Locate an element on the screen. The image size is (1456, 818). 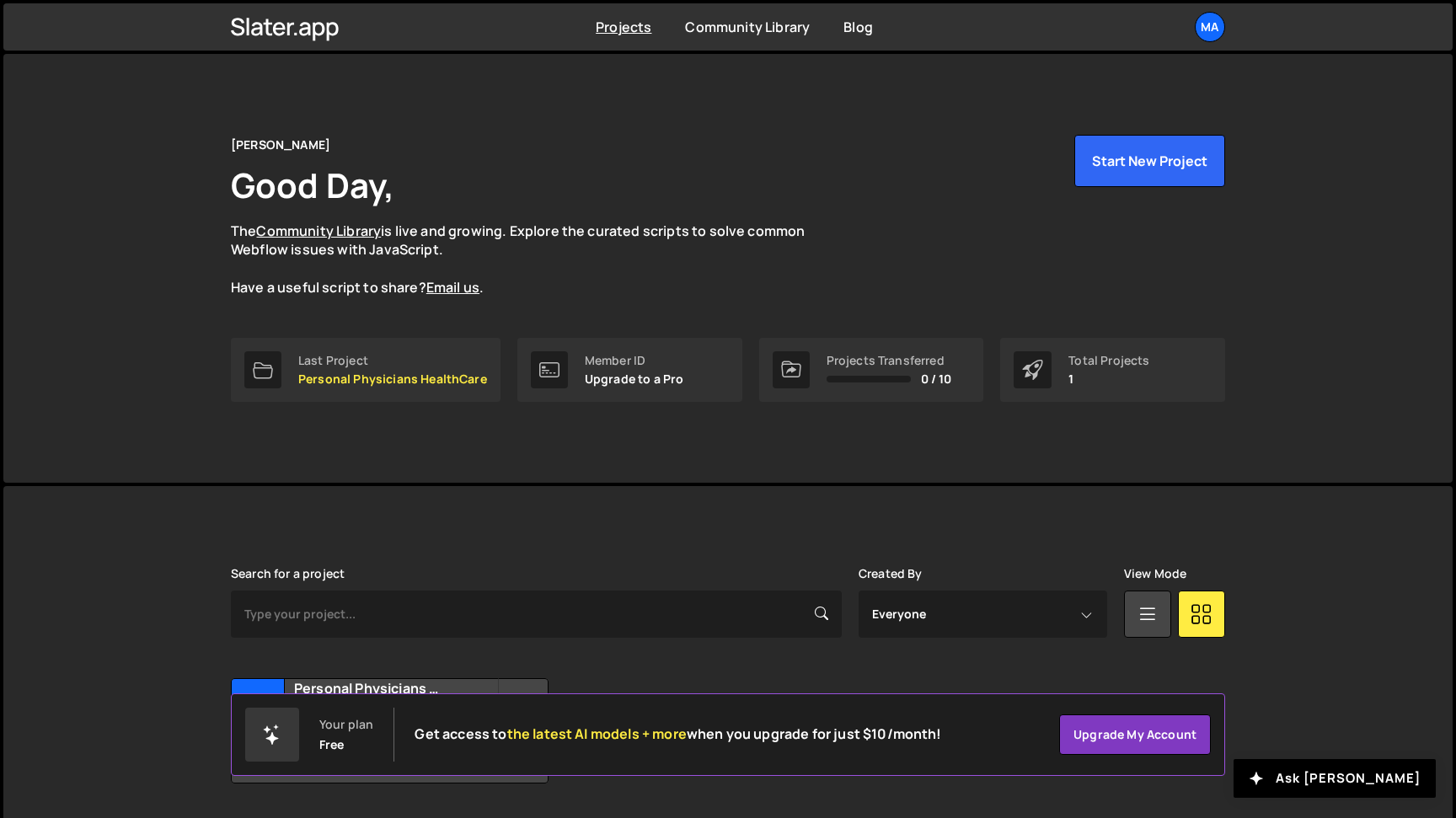
label: View Mode is located at coordinates (1156, 574).